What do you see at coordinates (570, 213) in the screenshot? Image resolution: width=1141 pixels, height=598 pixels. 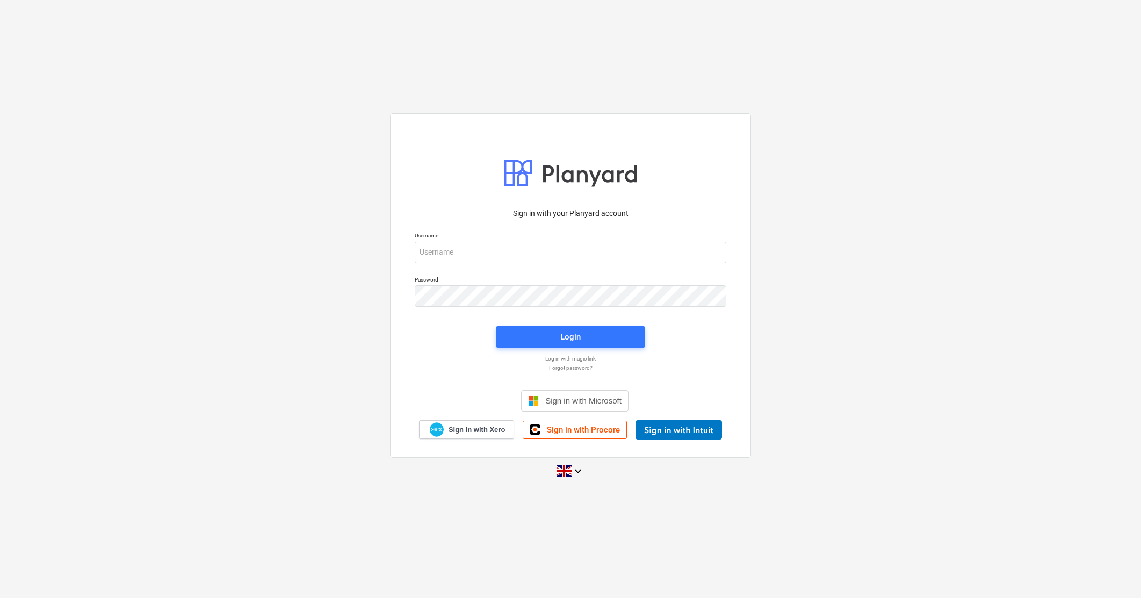 I see `p: Sign in with your Planyard account` at bounding box center [570, 213].